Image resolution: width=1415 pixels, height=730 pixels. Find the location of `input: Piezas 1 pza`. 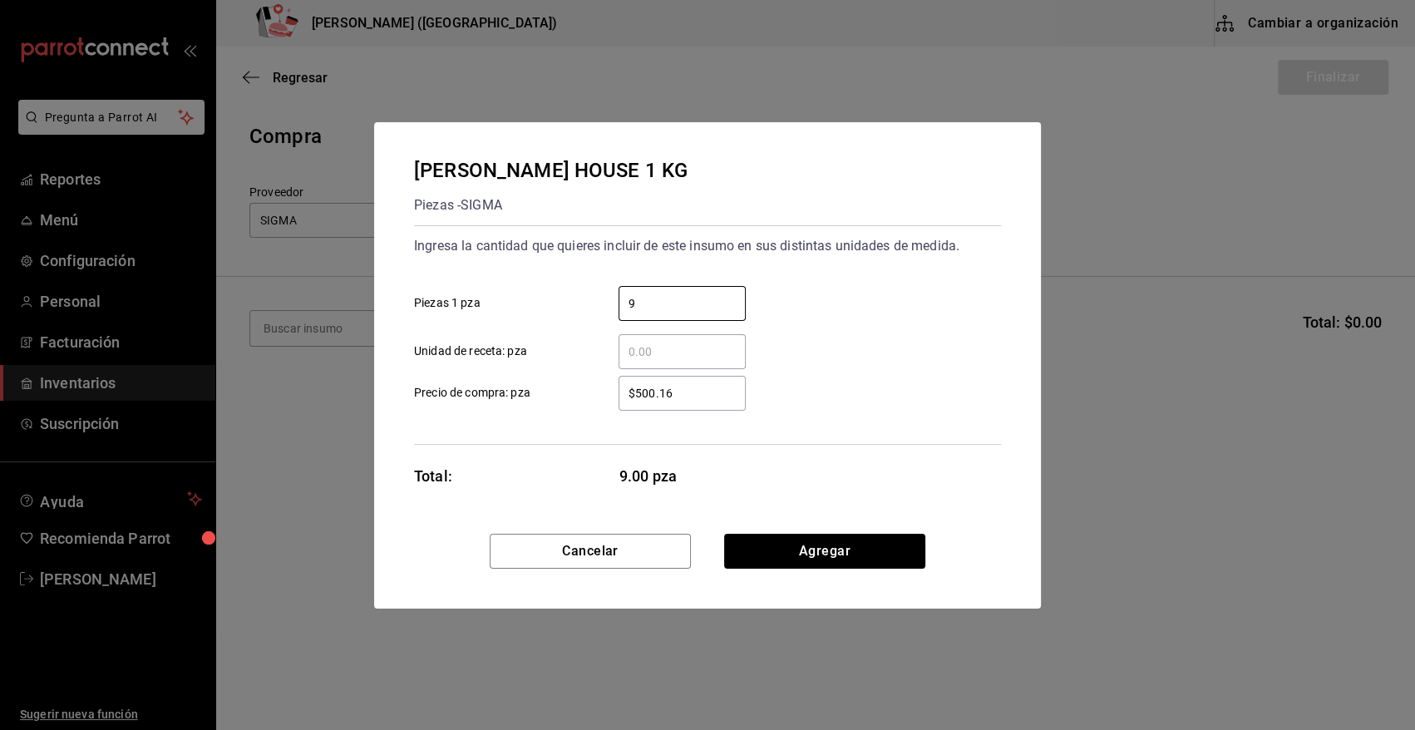

input: Piezas 1 pza is located at coordinates (682, 304).